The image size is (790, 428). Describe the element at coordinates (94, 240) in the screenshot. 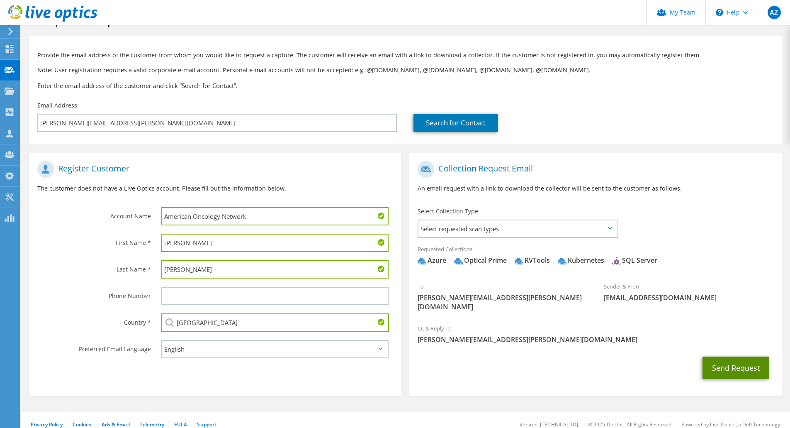

I see `label: First Name *` at that location.